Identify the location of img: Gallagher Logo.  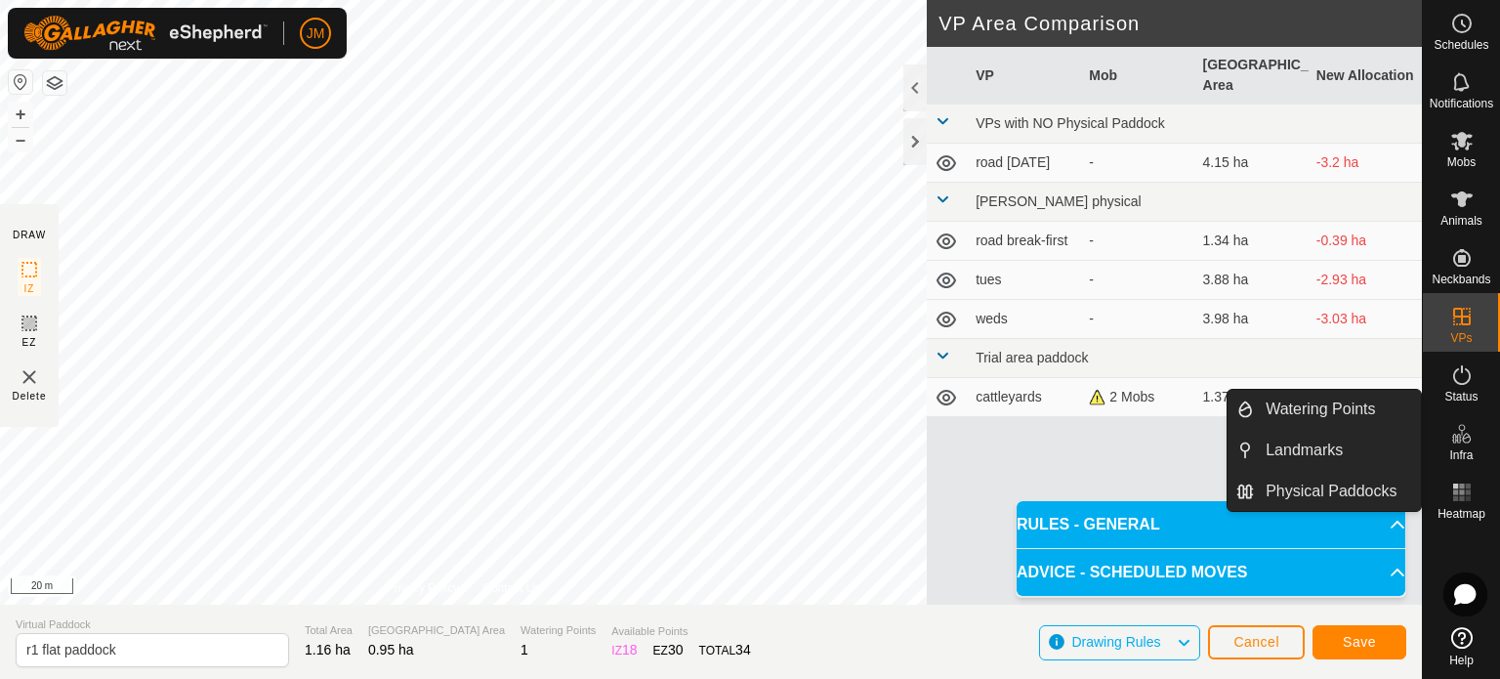
(146, 33).